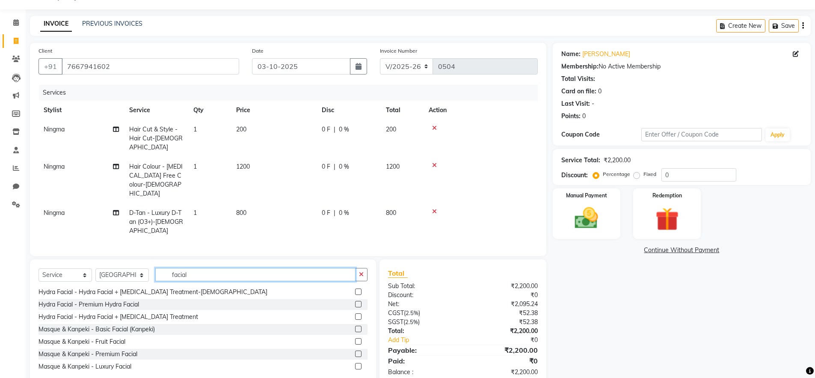  I want to click on th: Action, so click(480, 110).